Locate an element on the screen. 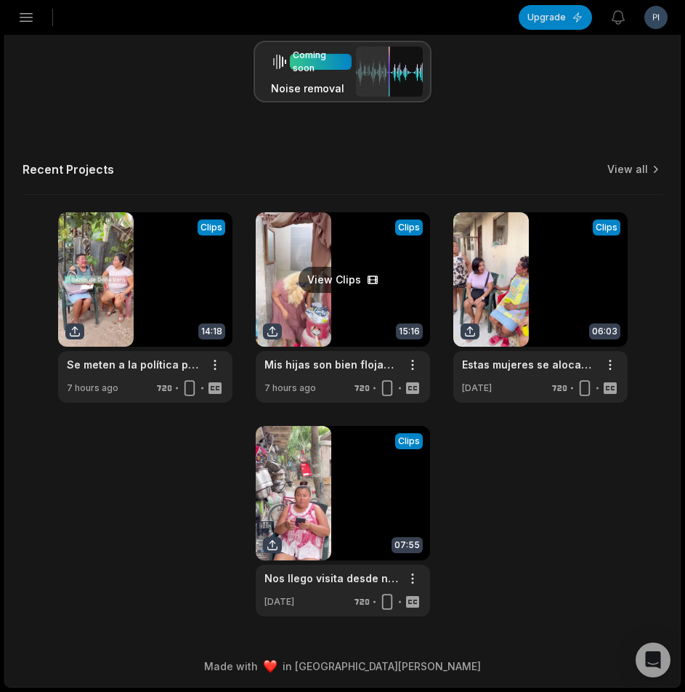 The width and height of the screenshot is (685, 692). div: Open Intercom Messenger is located at coordinates (653, 660).